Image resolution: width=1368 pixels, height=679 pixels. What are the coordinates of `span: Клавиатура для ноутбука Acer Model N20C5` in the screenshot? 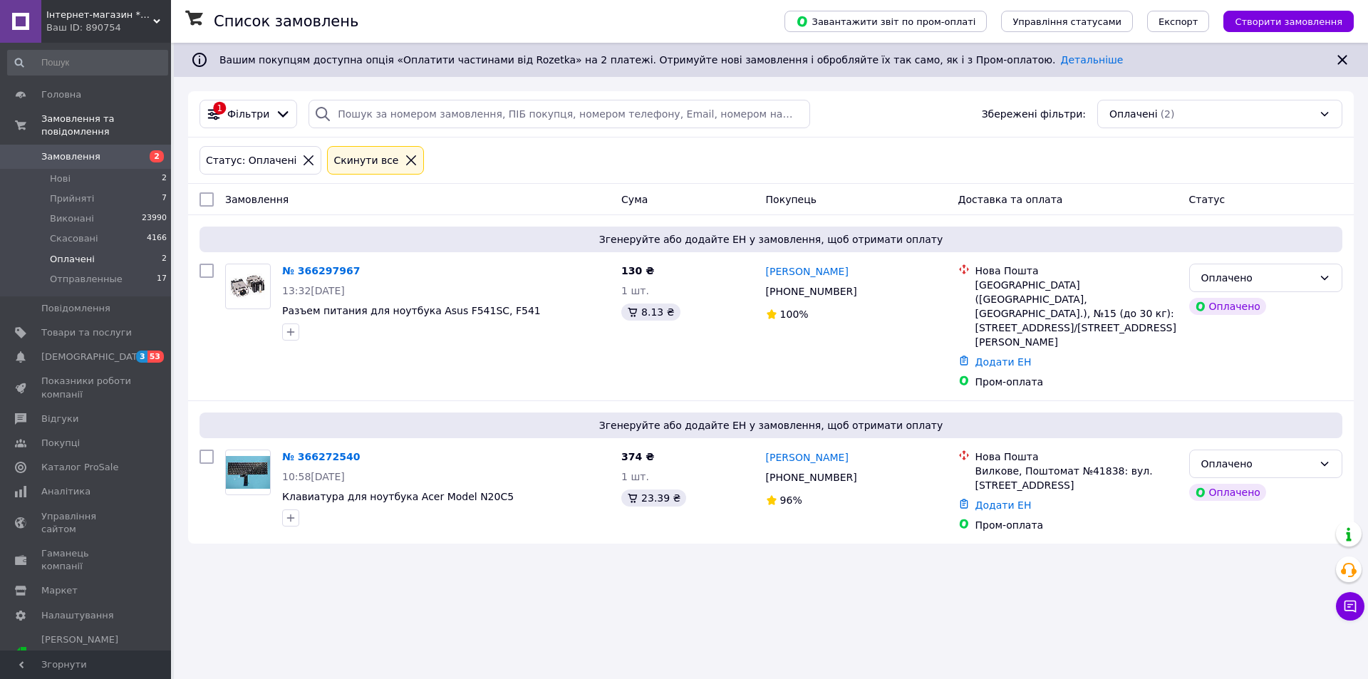 It's located at (398, 497).